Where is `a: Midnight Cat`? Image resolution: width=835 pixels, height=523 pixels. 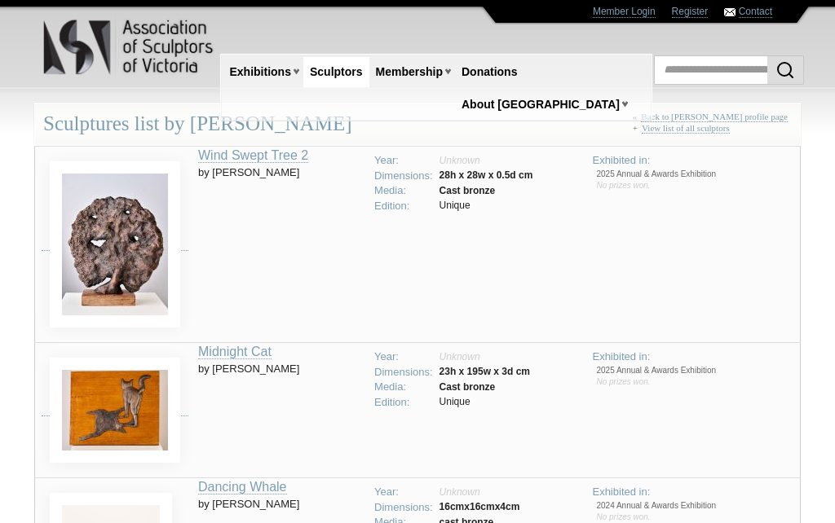
a: Midnight Cat is located at coordinates (235, 352).